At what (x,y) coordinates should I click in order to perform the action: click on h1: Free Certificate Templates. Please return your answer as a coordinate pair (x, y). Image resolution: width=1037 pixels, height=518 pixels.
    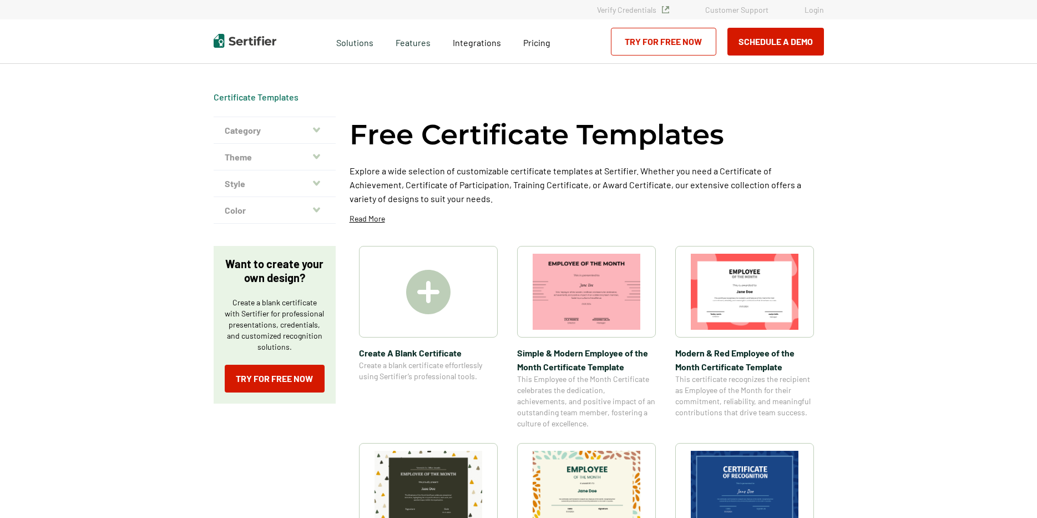
    Looking at the image, I should click on (537, 134).